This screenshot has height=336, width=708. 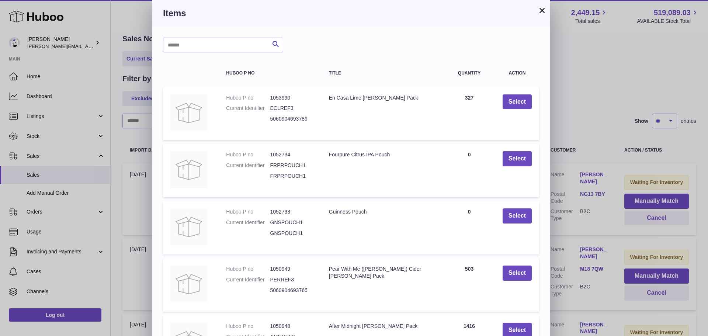 I want to click on th: Title, so click(x=383, y=73).